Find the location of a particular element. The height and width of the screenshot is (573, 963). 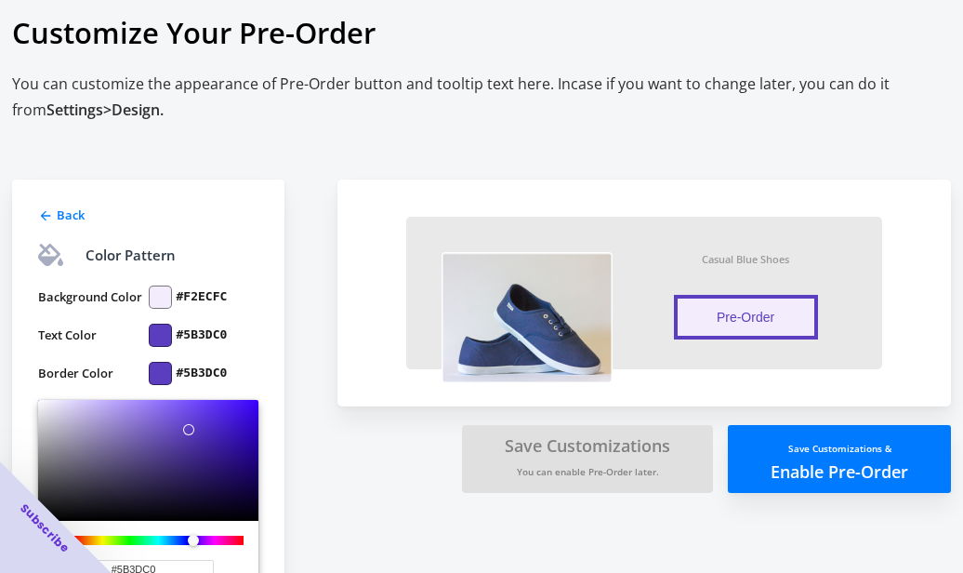

button: Pre-Order is located at coordinates (746, 317).